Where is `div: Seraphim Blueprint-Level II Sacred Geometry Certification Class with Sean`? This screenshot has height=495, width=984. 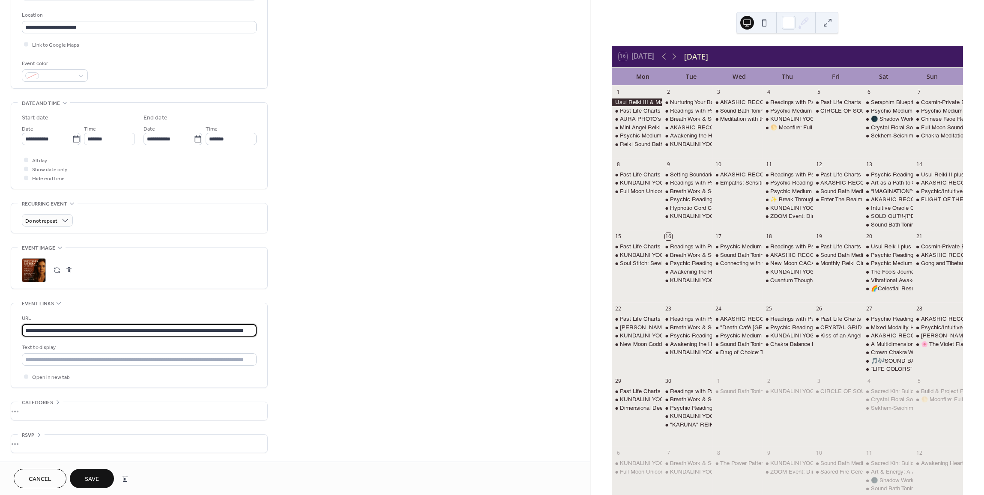 div: Seraphim Blueprint-Level II Sacred Geometry Certification Class with Sean is located at coordinates (887, 102).